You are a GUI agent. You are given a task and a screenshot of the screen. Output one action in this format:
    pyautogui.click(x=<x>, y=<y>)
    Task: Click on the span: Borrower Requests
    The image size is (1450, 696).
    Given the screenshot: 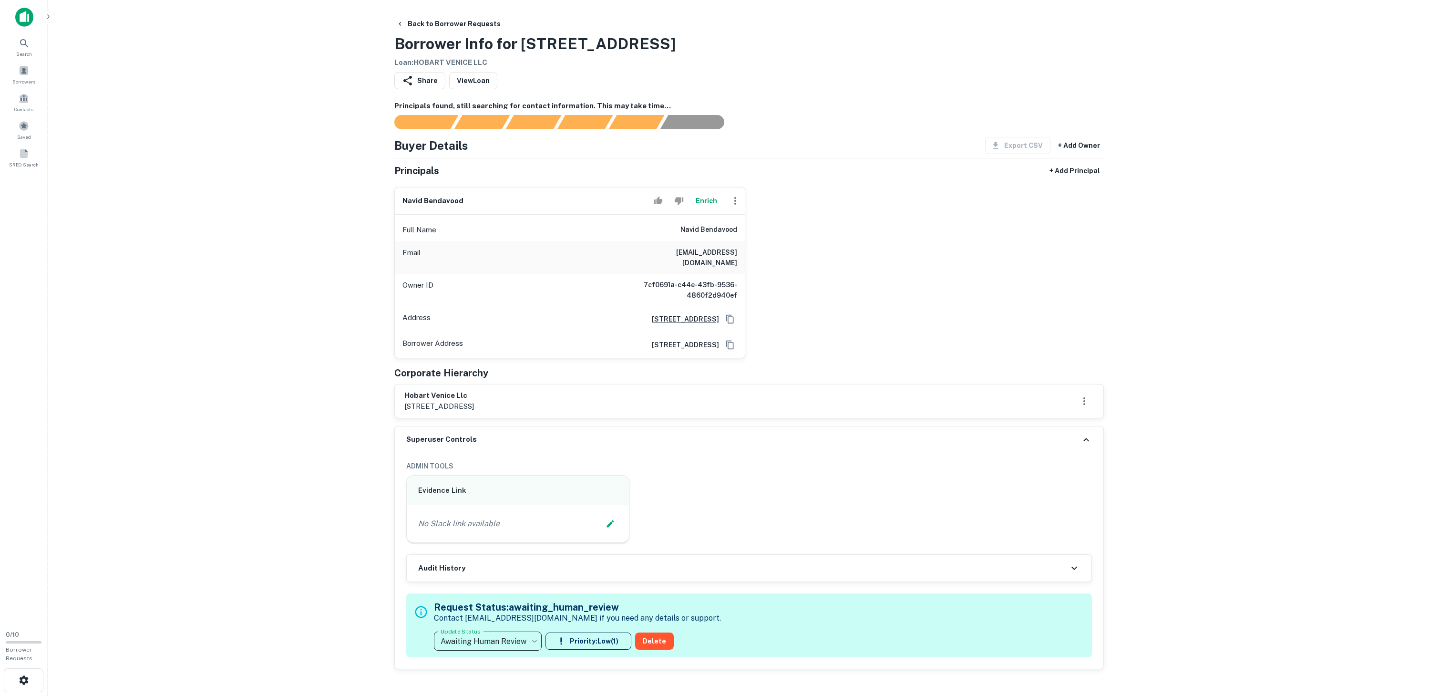 What is the action you would take?
    pyautogui.click(x=19, y=654)
    